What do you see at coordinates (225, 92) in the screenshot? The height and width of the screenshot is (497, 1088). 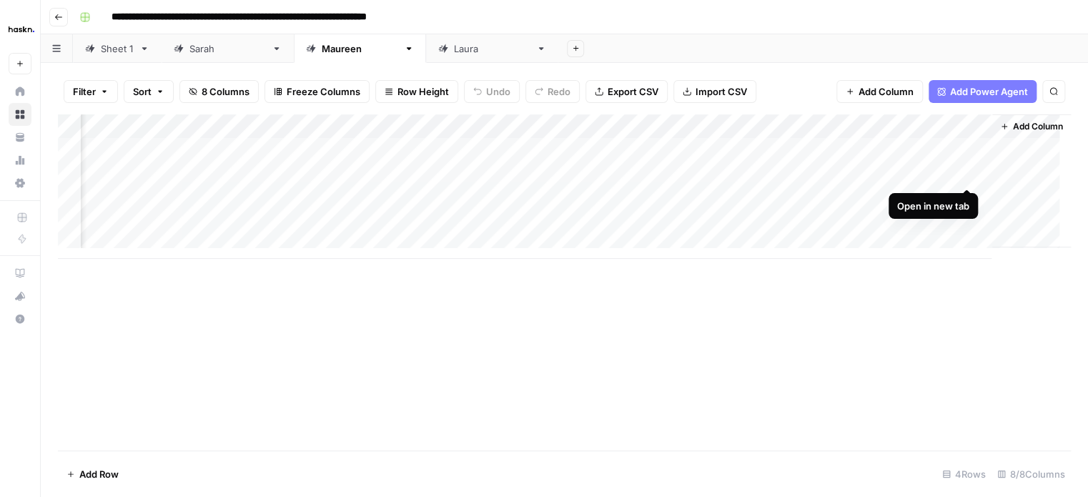 I see `span: 8 Columns` at bounding box center [225, 92].